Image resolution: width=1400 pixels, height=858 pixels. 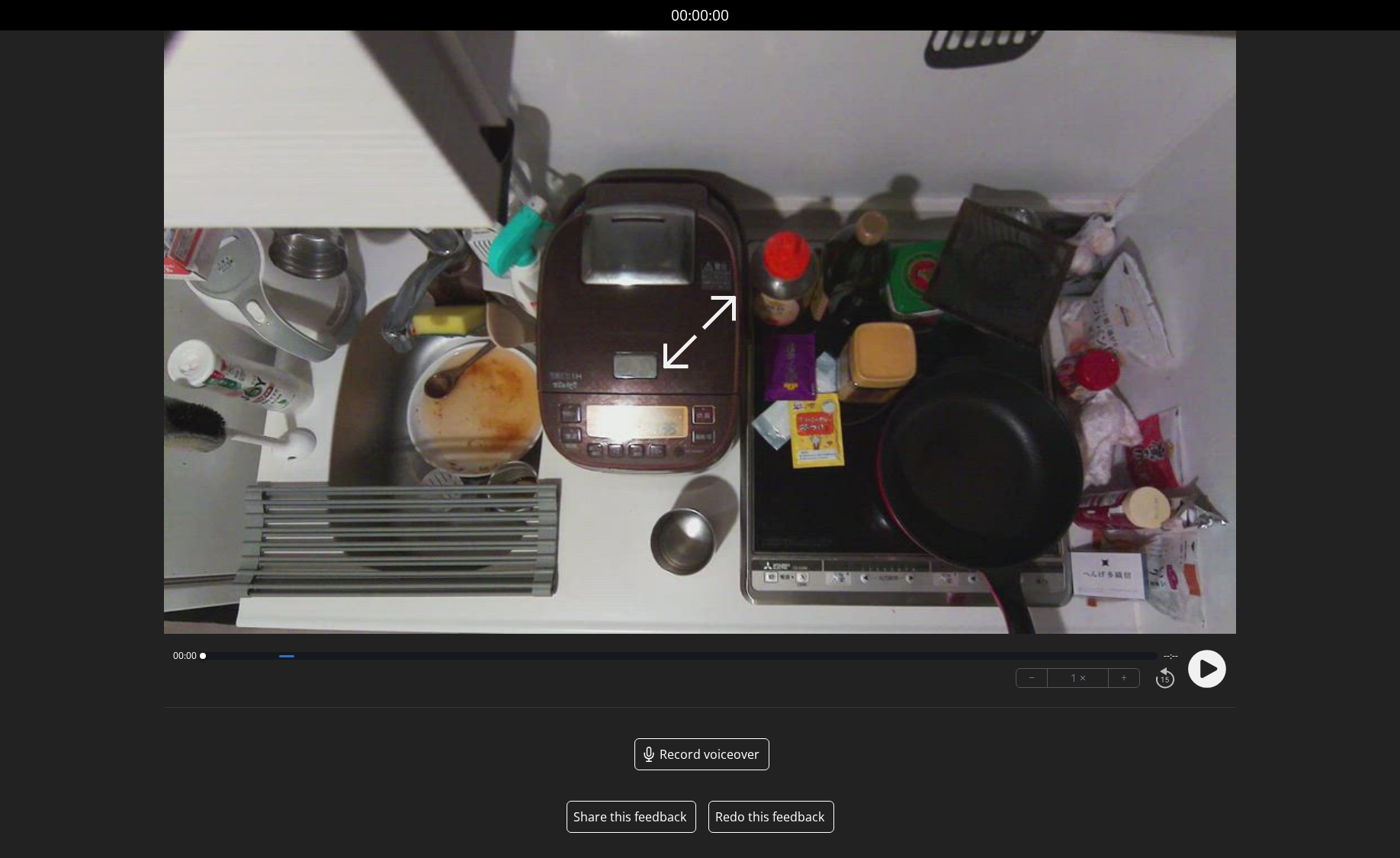 What do you see at coordinates (771, 817) in the screenshot?
I see `a: Redo this feedback` at bounding box center [771, 817].